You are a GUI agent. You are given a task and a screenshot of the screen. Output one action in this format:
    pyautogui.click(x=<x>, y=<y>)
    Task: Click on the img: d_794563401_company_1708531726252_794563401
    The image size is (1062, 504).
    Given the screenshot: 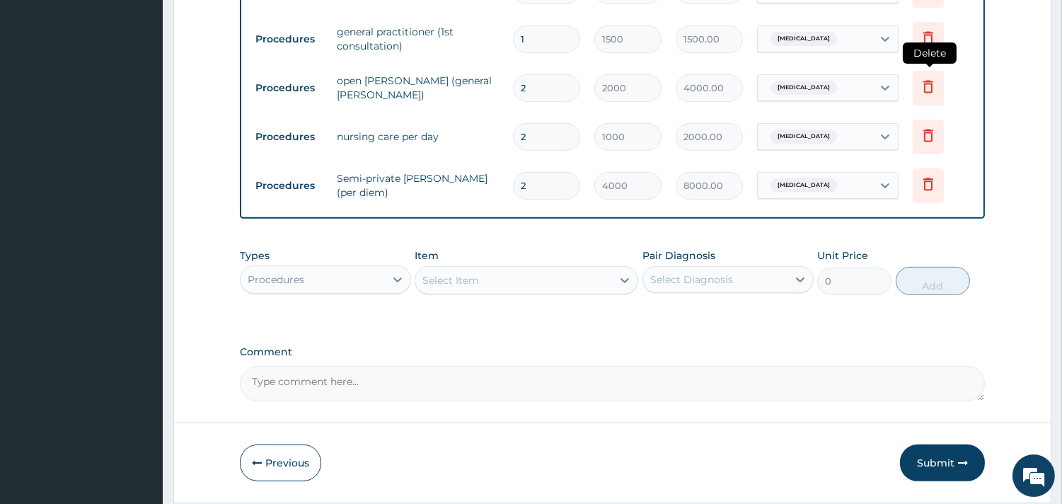 What is the action you would take?
    pyautogui.click(x=42, y=88)
    